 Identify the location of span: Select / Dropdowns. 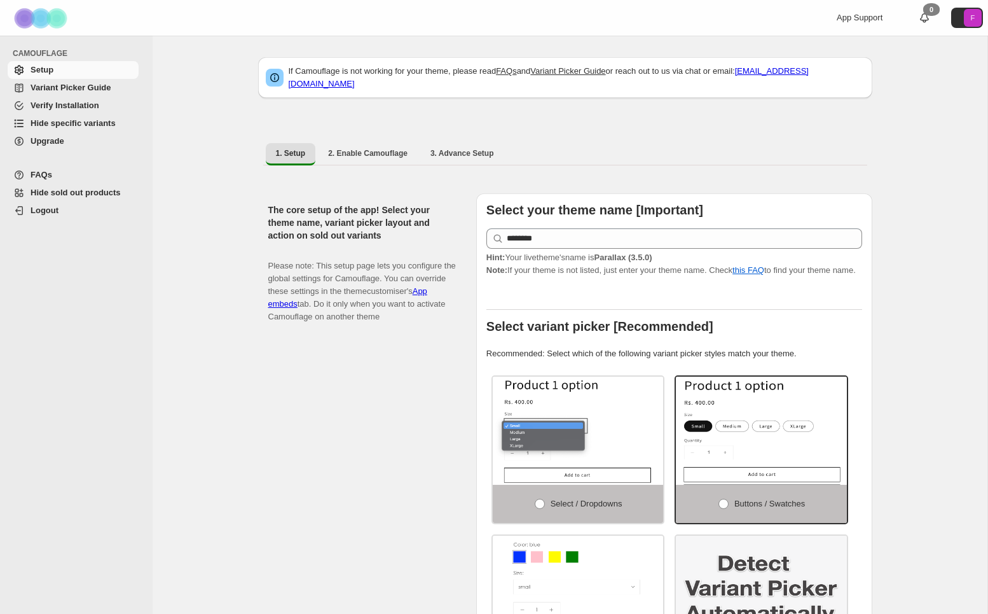
(586, 503).